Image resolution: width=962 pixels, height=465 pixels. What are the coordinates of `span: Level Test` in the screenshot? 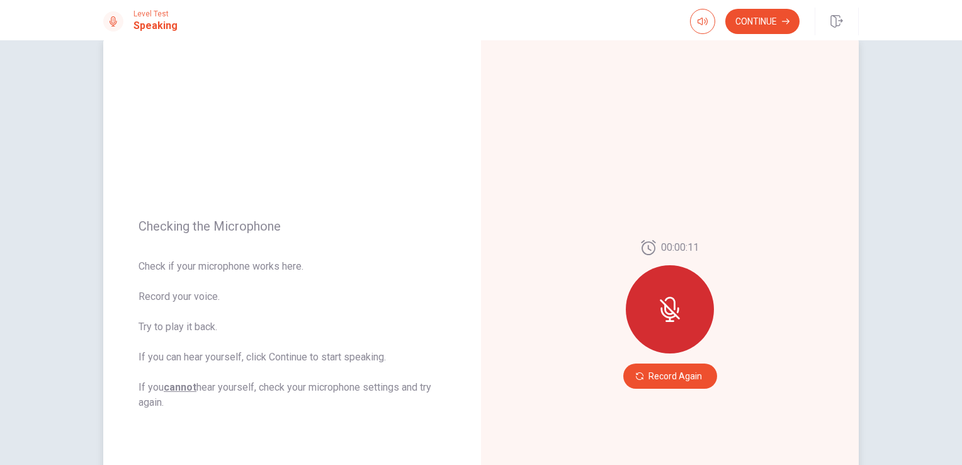 It's located at (156, 14).